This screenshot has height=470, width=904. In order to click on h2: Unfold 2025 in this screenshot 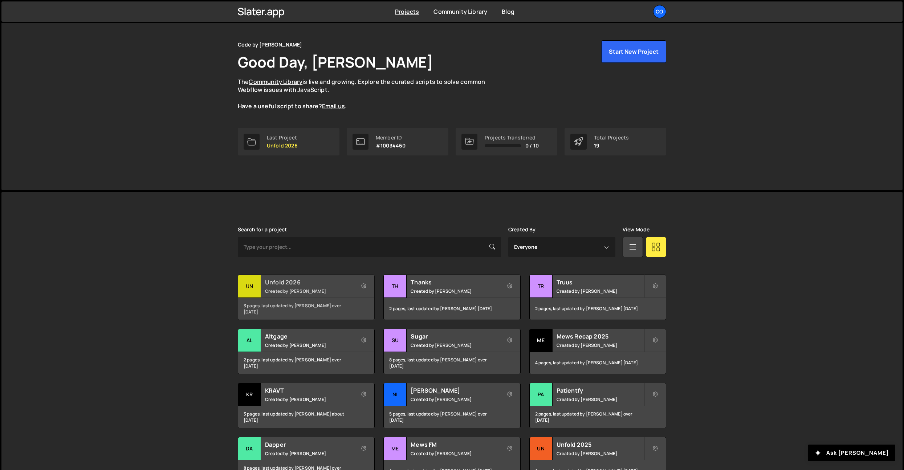, I will do `click(600, 444)`.